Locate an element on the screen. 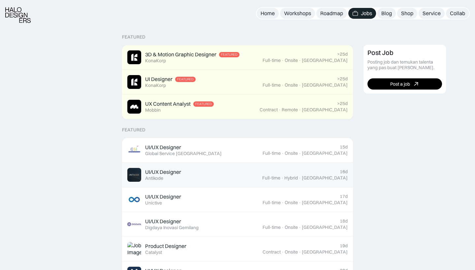  div: 17d is located at coordinates (343, 196).